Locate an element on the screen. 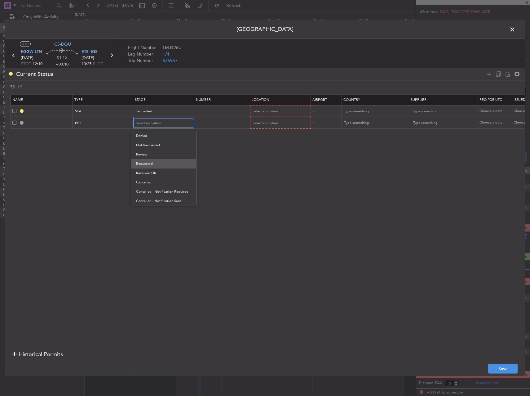  span: Cancelled is located at coordinates (164, 182).